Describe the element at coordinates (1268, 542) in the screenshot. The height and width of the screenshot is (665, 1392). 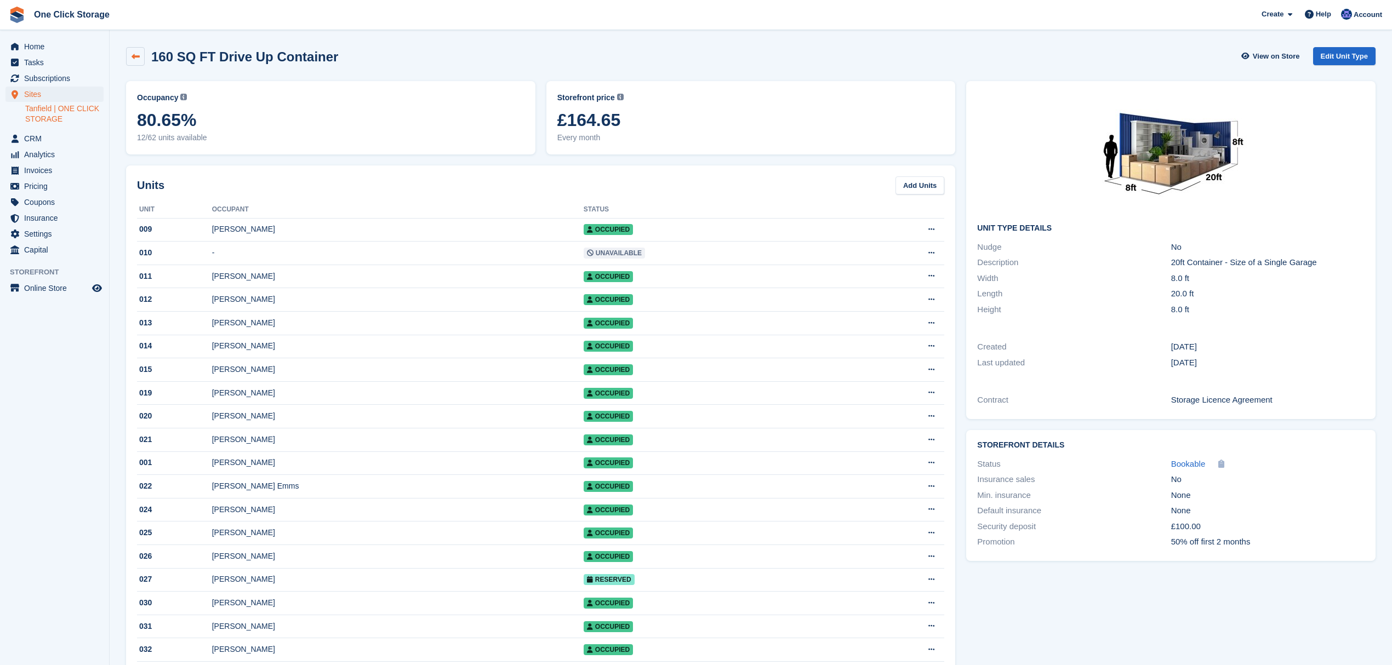
I see `div: 50% off first 2 months` at that location.